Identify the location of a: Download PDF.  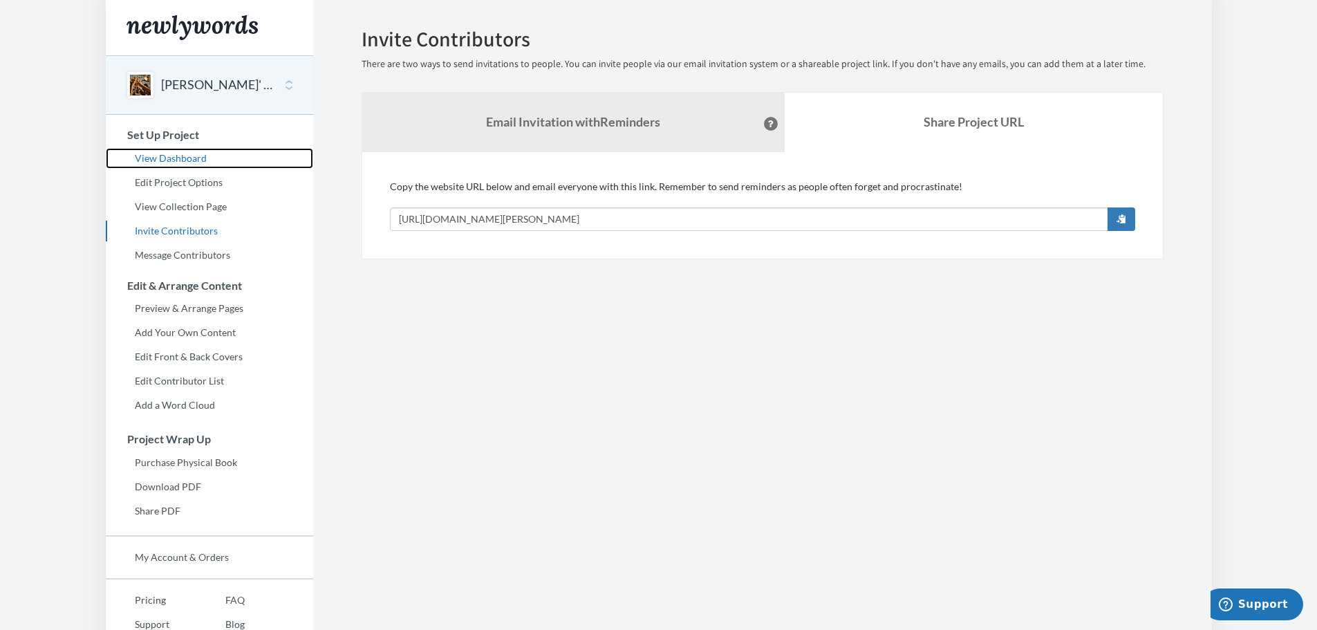
(209, 487).